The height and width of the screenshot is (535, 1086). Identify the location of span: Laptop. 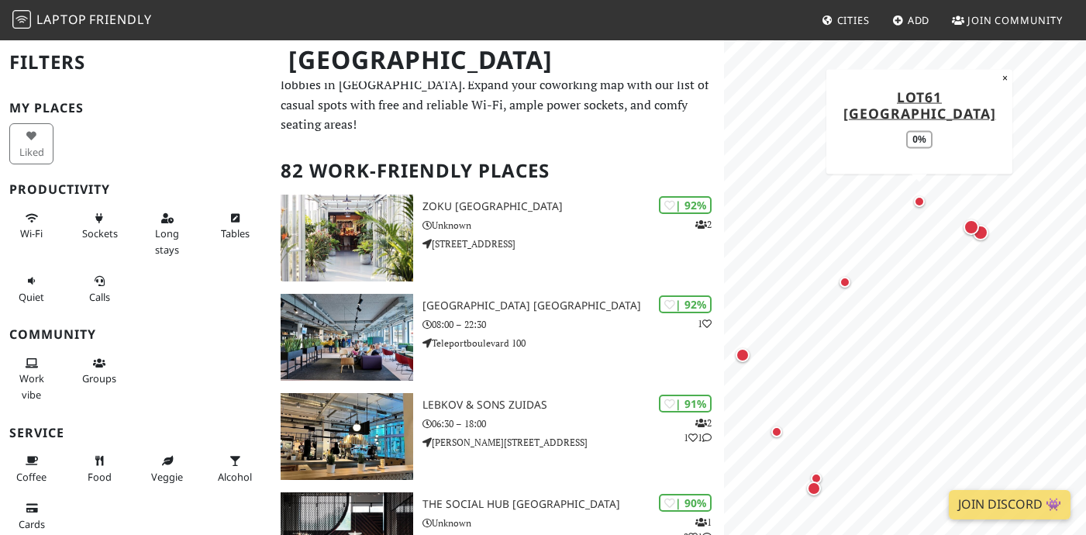
(61, 19).